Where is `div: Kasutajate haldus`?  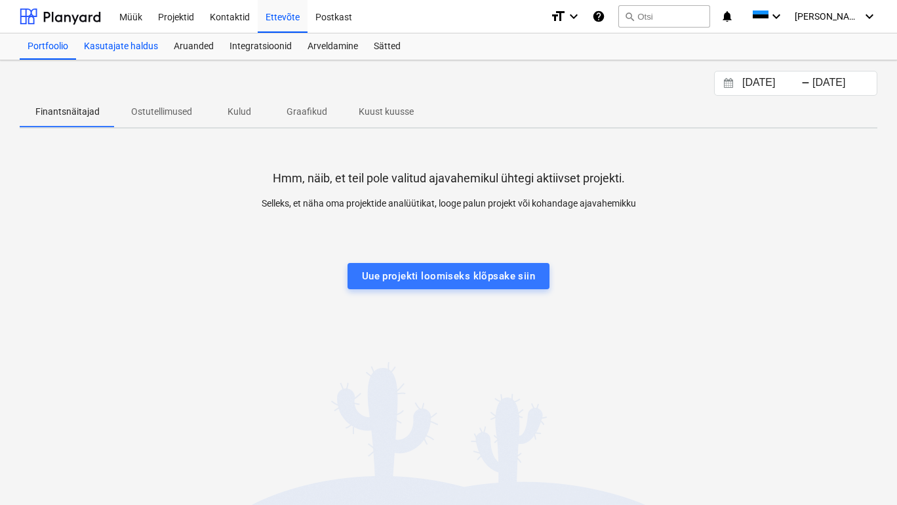
div: Kasutajate haldus is located at coordinates (121, 47).